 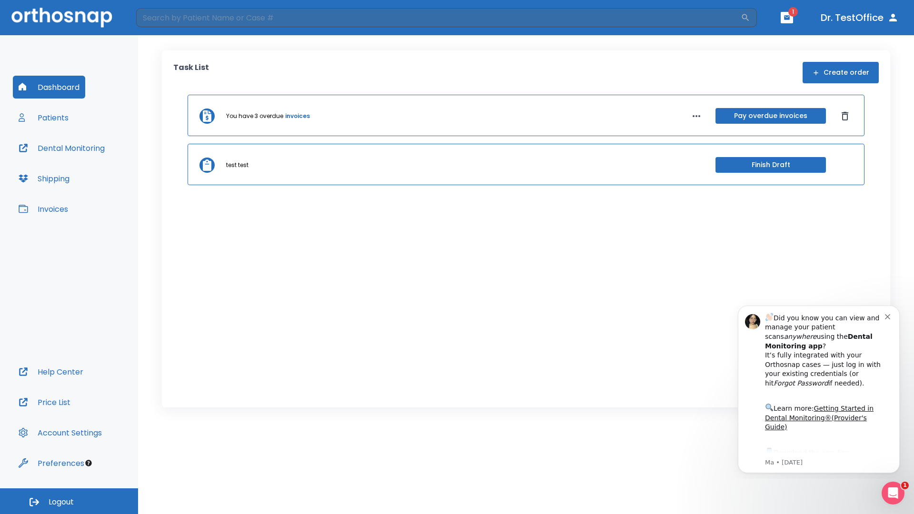 I want to click on button: Account Settings, so click(x=60, y=433).